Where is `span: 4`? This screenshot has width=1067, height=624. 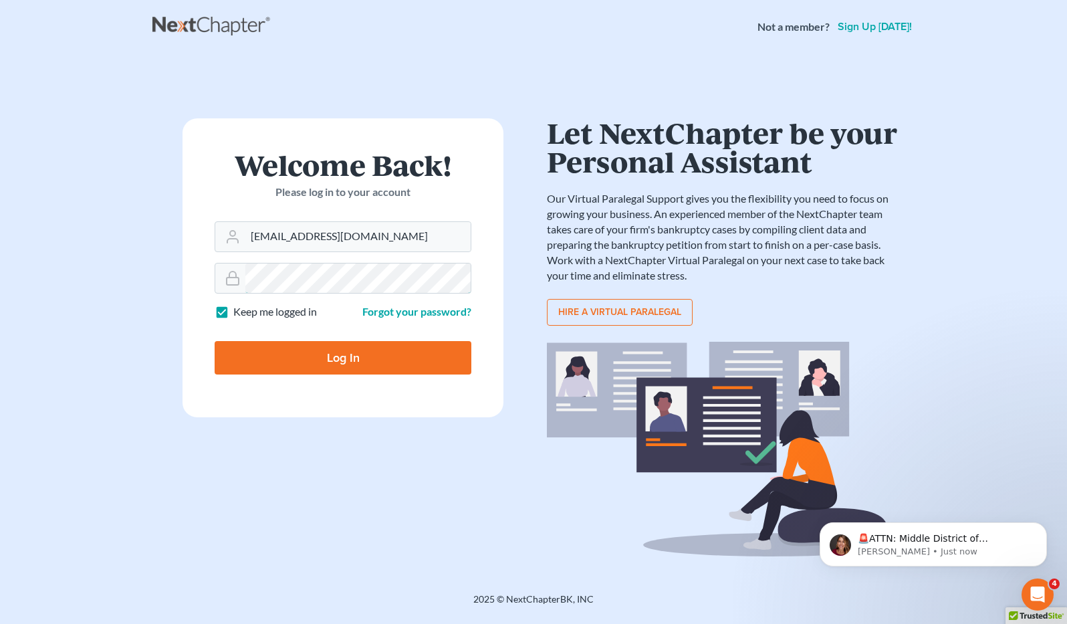 span: 4 is located at coordinates (1055, 584).